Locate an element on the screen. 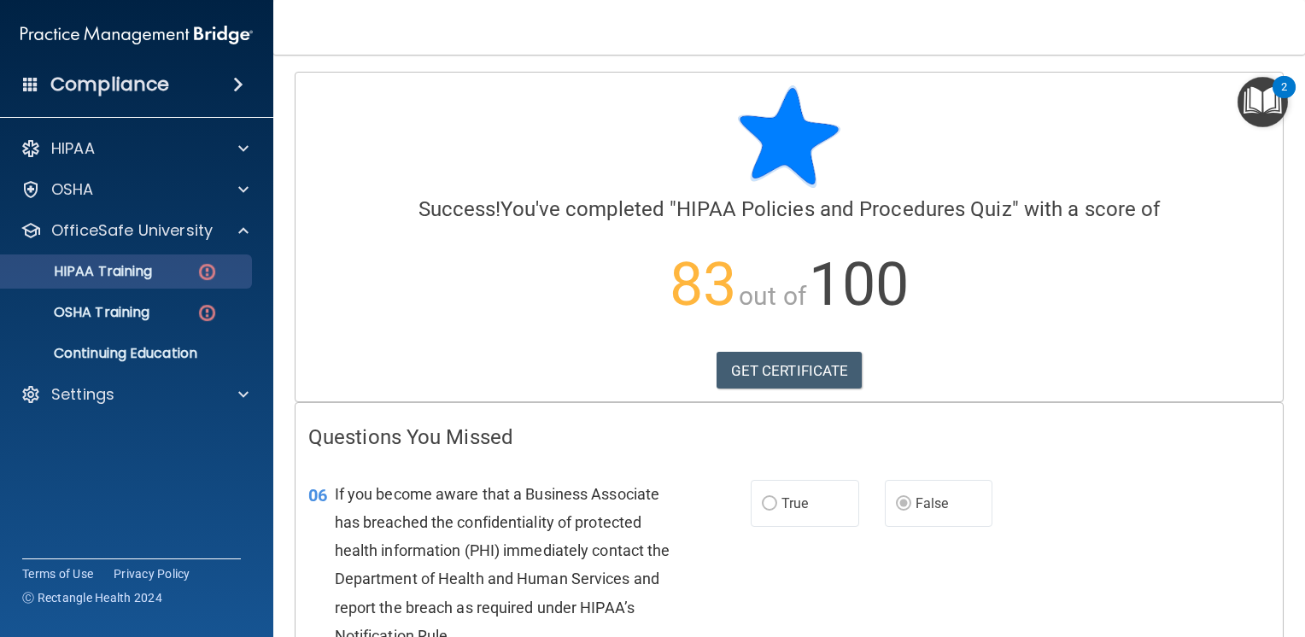 The height and width of the screenshot is (637, 1305). p: OSHA is located at coordinates (73, 190).